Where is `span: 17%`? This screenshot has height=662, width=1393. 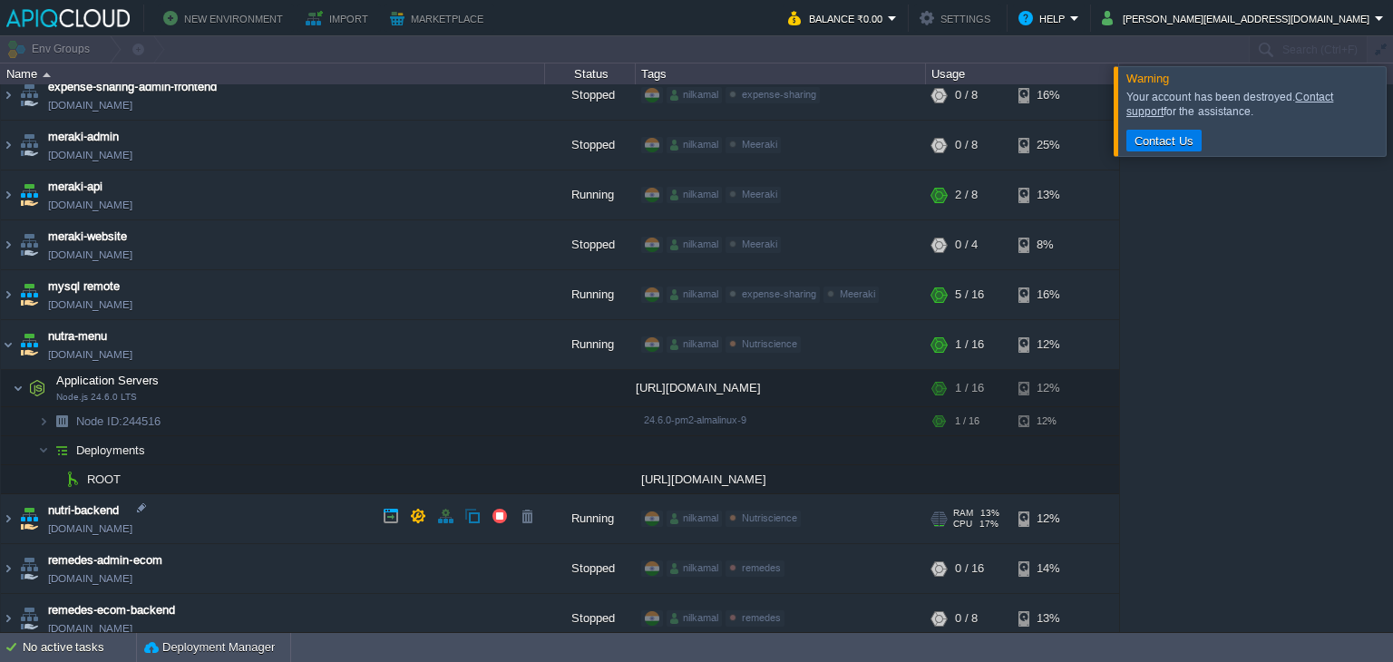 span: 17% is located at coordinates (988, 524).